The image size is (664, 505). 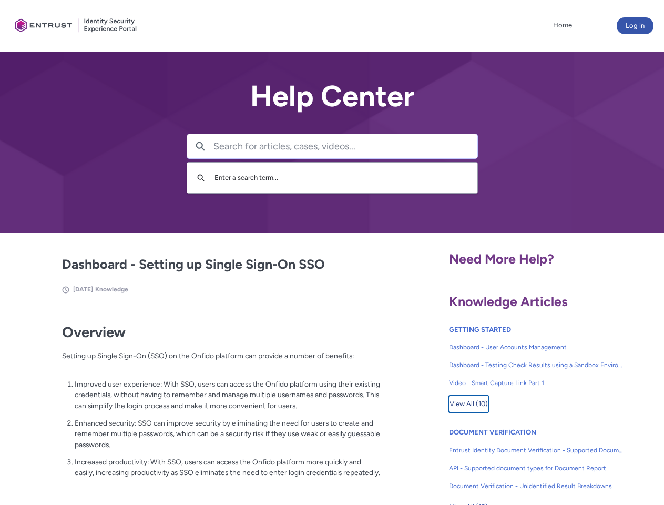 What do you see at coordinates (111, 289) in the screenshot?
I see `li: Knowledge` at bounding box center [111, 289].